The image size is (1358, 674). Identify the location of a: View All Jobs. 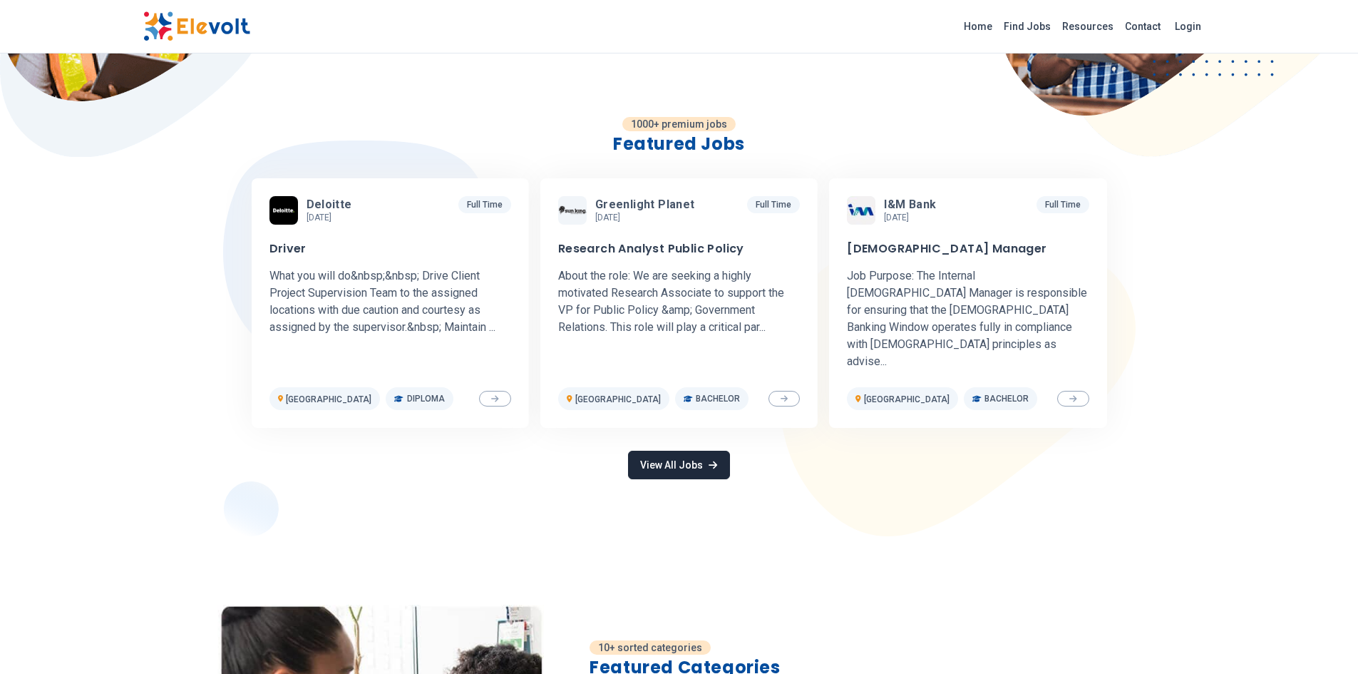
(679, 465).